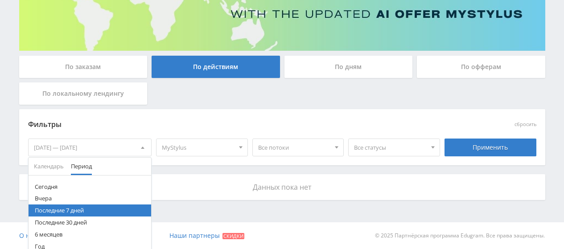  What do you see at coordinates (90, 198) in the screenshot?
I see `button: Вчера` at bounding box center [90, 198].